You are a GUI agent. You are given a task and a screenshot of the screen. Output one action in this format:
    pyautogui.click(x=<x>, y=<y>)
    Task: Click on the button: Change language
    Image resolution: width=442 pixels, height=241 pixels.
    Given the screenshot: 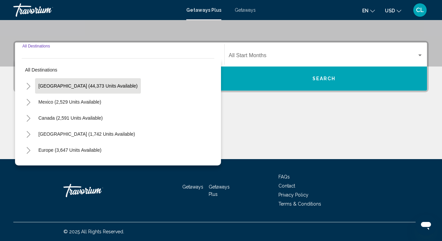 What is the action you would take?
    pyautogui.click(x=369, y=10)
    